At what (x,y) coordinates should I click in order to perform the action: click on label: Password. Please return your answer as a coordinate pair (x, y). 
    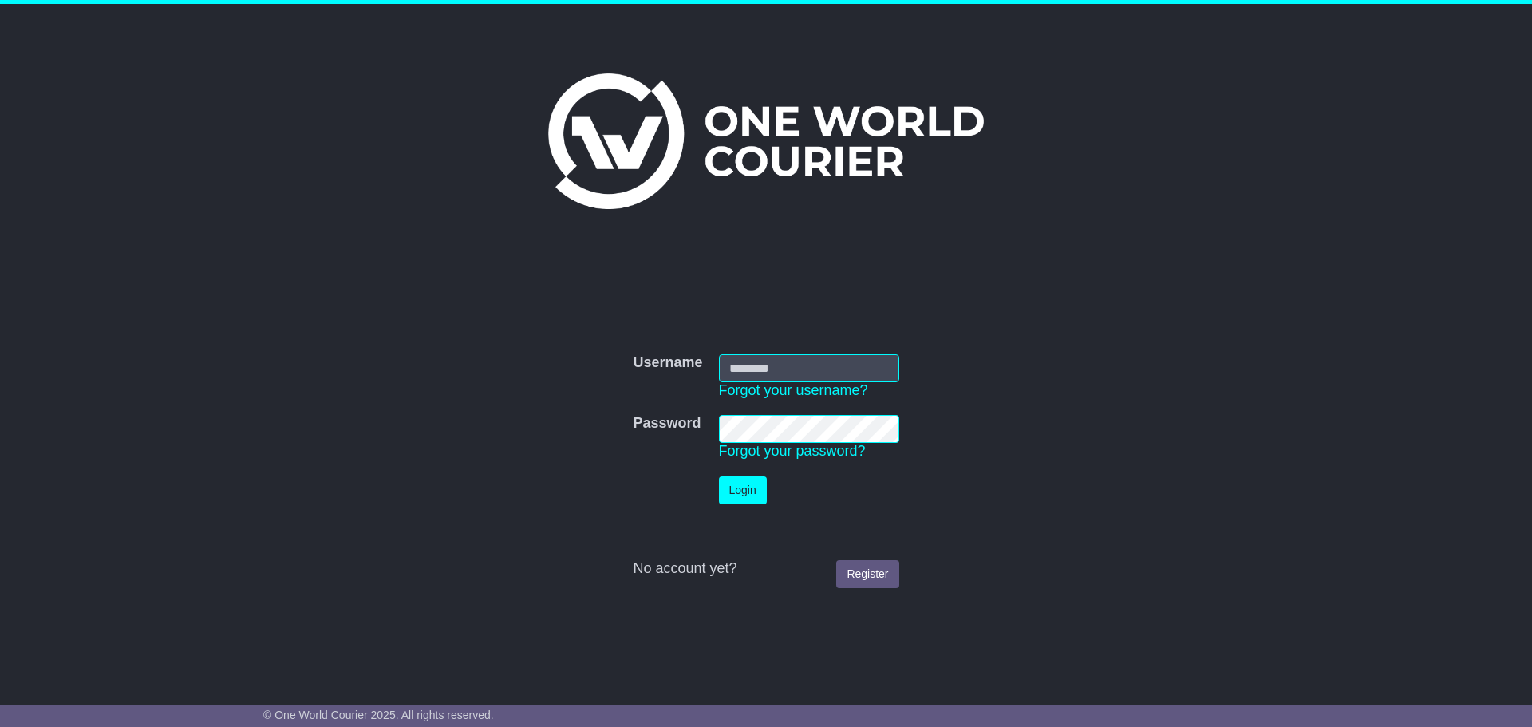
    Looking at the image, I should click on (666, 424).